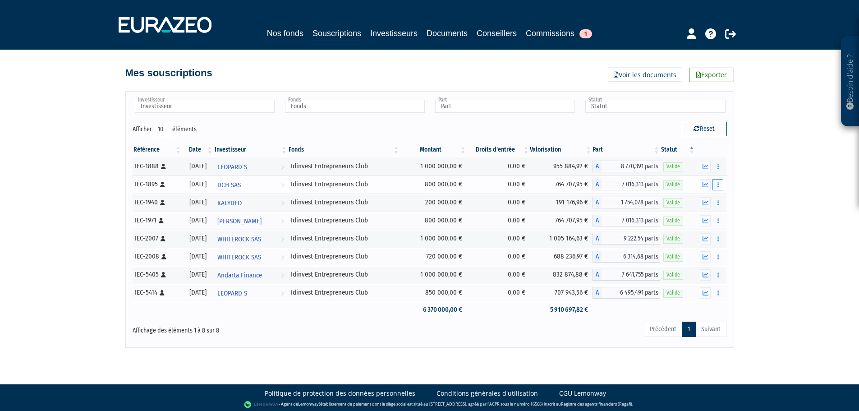  I want to click on a: Andarta Finance, so click(251, 275).